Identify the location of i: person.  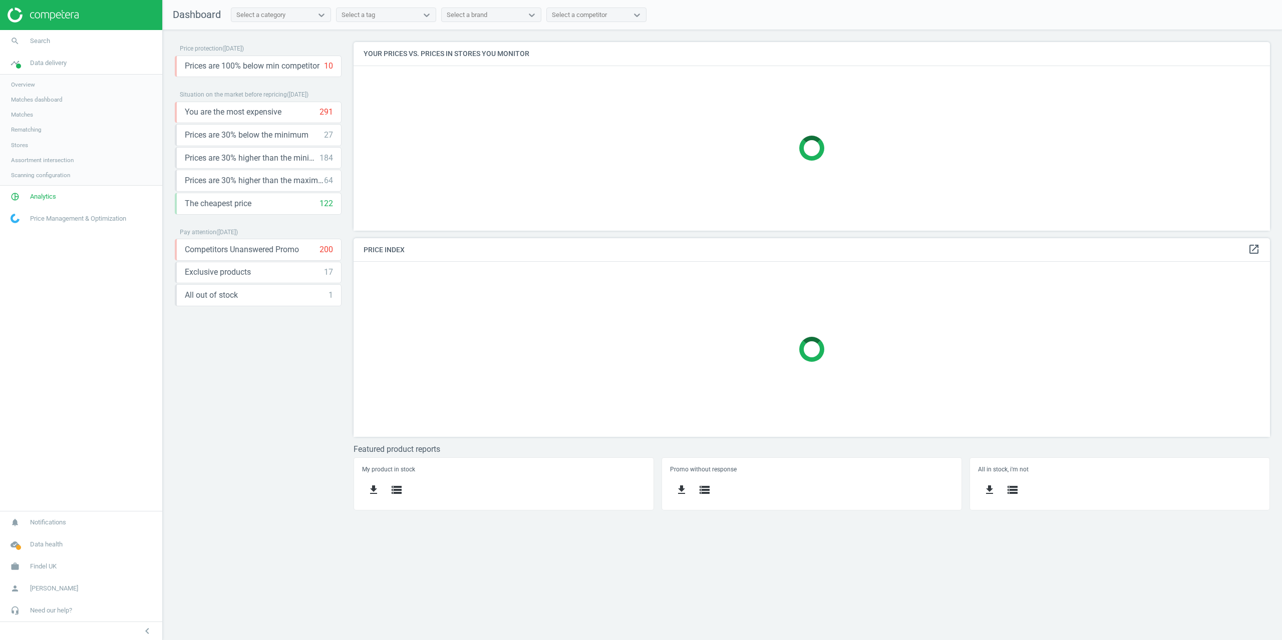
(15, 589).